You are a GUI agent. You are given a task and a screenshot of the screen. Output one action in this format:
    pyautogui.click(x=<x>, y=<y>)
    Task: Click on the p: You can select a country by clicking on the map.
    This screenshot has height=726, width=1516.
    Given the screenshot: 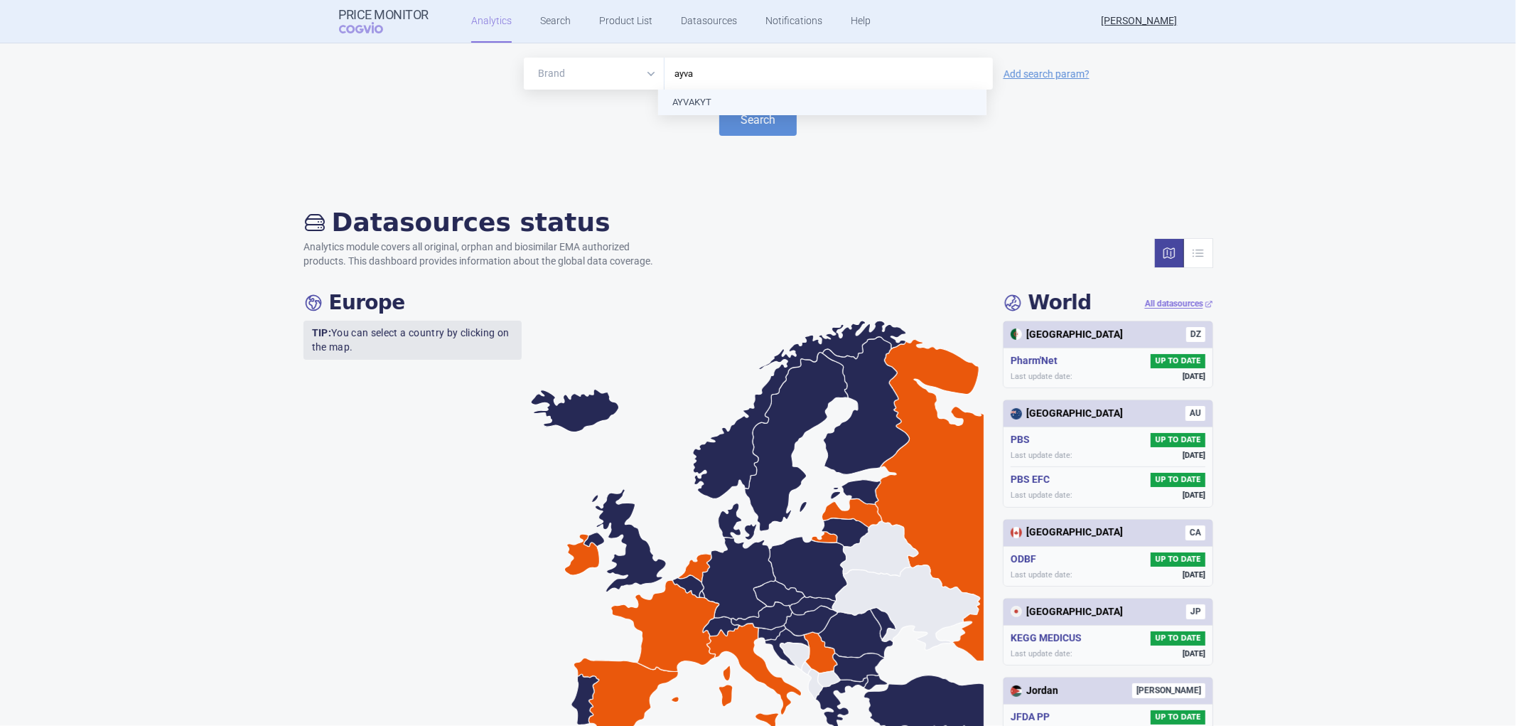 What is the action you would take?
    pyautogui.click(x=413, y=340)
    